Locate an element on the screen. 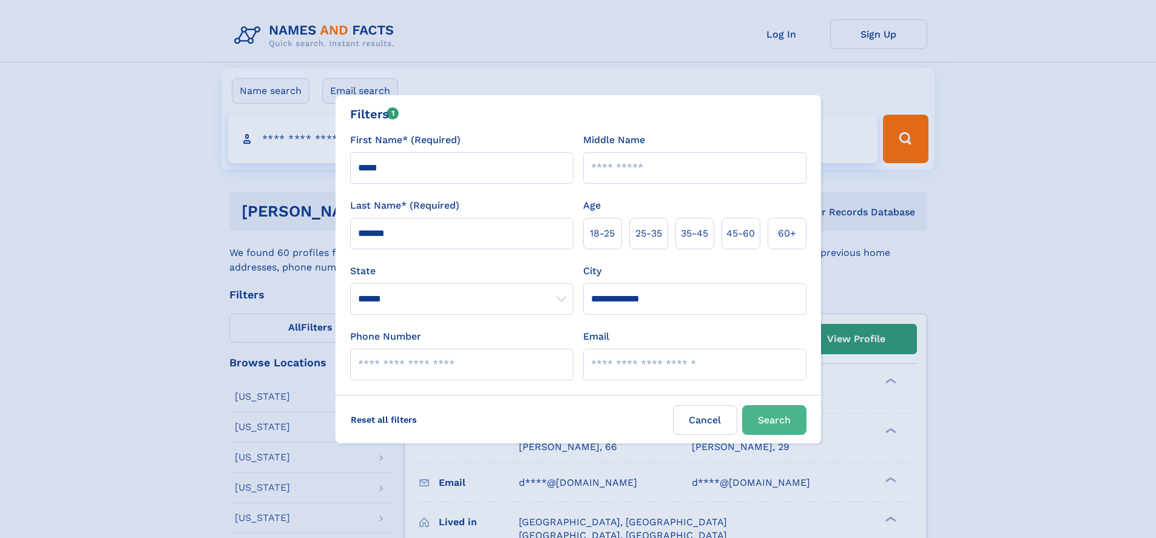 Image resolution: width=1156 pixels, height=538 pixels. label: City is located at coordinates (592, 271).